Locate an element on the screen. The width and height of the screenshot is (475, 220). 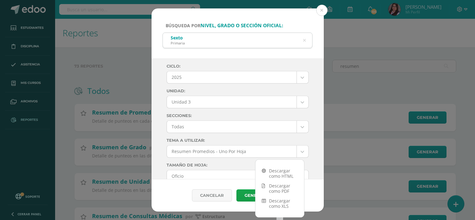
a: Todas is located at coordinates (237, 127).